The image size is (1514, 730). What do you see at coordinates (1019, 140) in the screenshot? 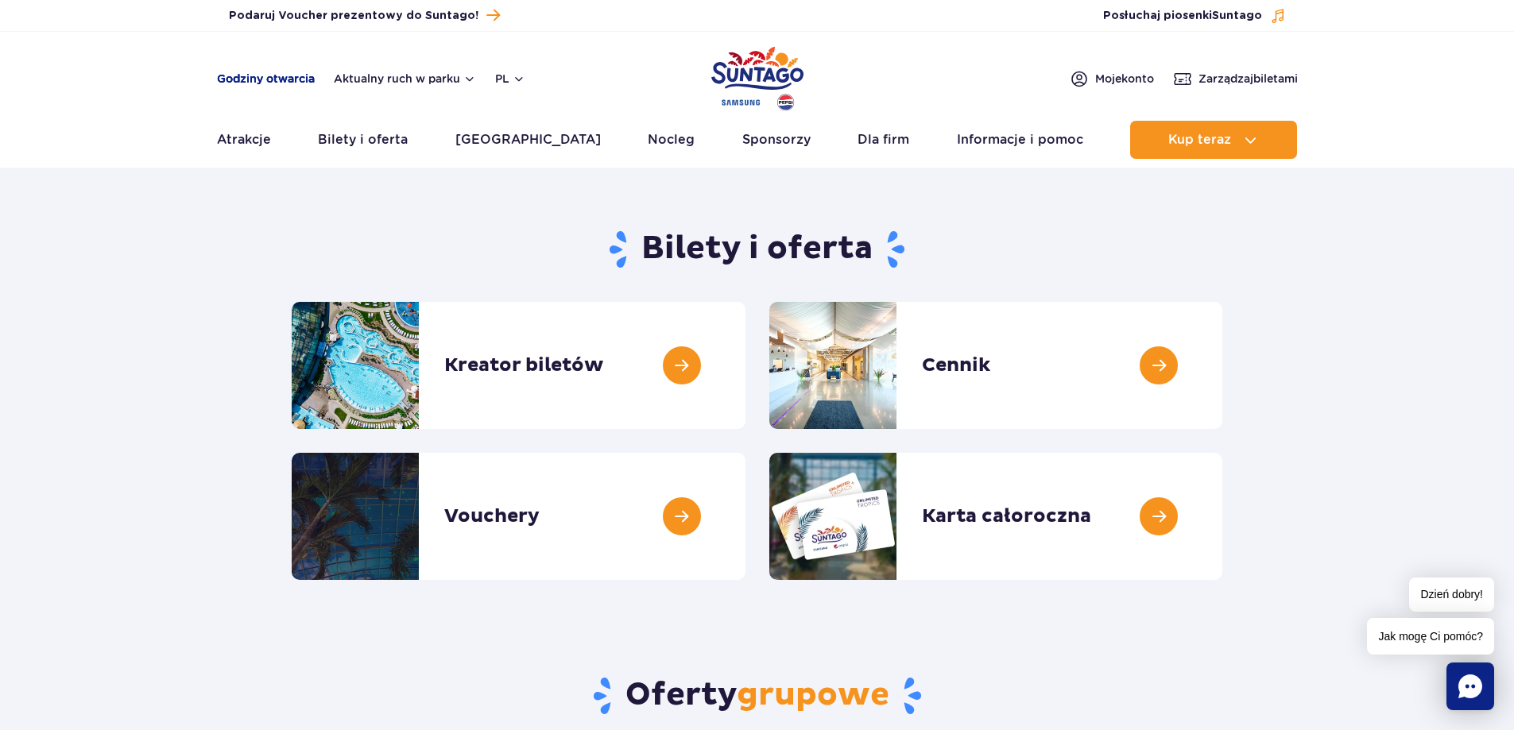
I see `a: Informacje i pomoc` at bounding box center [1019, 140].